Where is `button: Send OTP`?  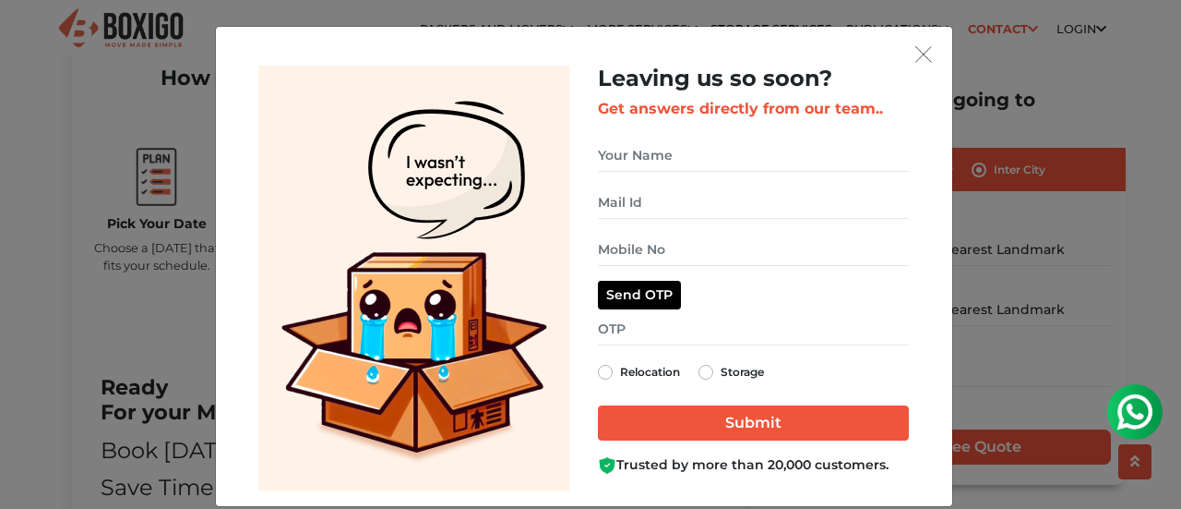
button: Send OTP is located at coordinates (640, 294).